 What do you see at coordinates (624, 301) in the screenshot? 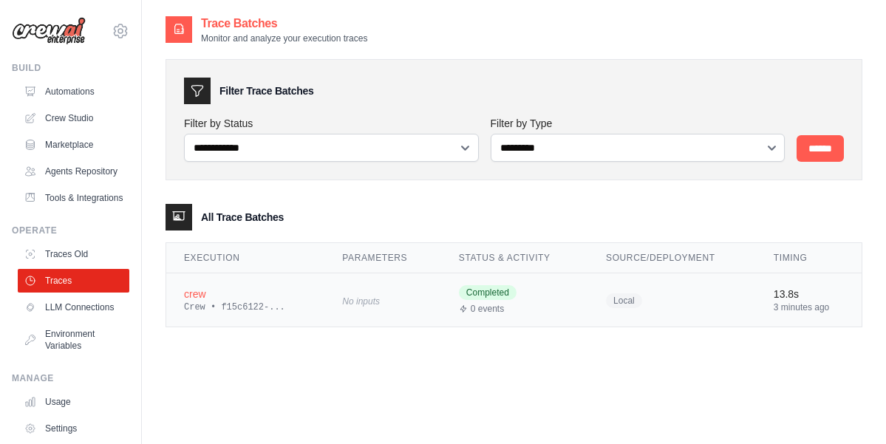
I see `span: Local` at bounding box center [624, 301].